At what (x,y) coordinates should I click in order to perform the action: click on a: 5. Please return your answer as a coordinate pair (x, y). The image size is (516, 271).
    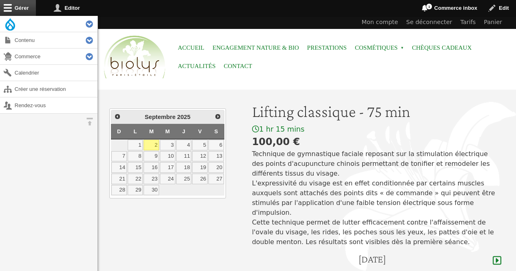
    Looking at the image, I should click on (200, 145).